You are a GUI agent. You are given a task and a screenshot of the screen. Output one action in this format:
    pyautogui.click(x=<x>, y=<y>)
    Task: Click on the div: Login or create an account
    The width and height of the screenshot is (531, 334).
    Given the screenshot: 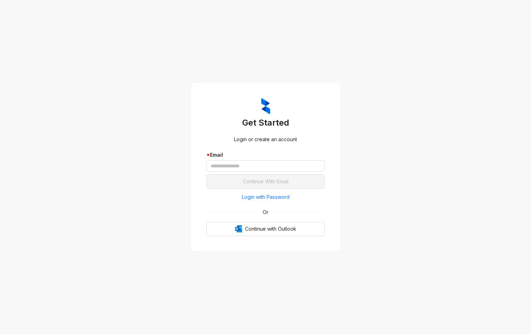 What is the action you would take?
    pyautogui.click(x=265, y=139)
    